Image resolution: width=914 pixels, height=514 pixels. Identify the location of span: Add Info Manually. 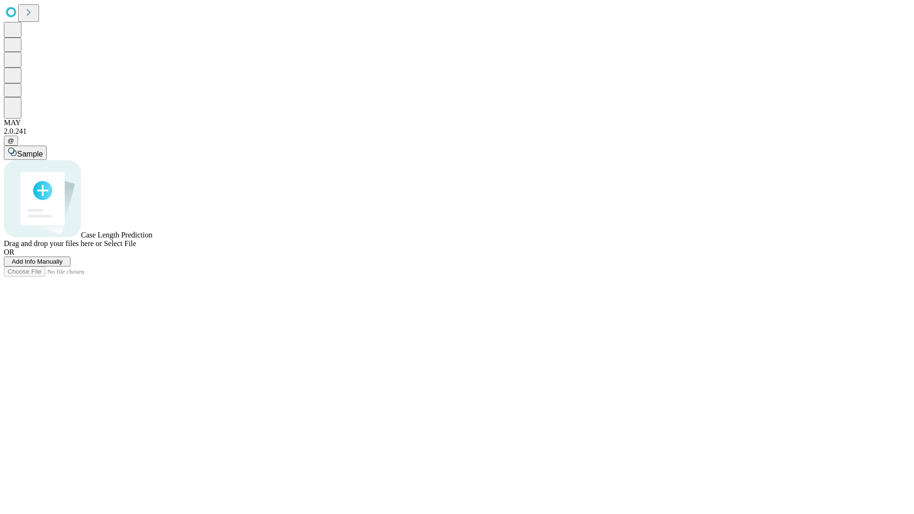
(37, 261).